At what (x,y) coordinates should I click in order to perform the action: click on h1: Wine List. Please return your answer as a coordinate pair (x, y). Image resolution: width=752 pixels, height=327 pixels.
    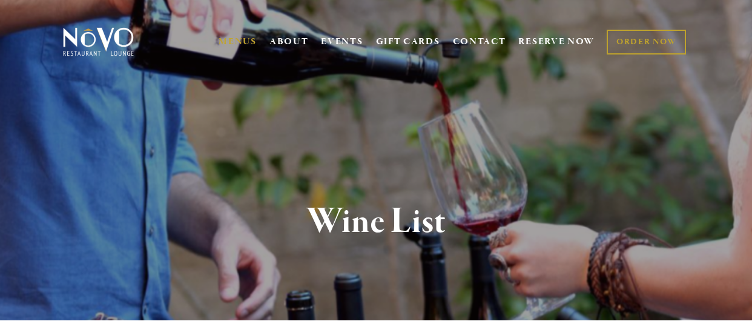
    Looking at the image, I should click on (375, 222).